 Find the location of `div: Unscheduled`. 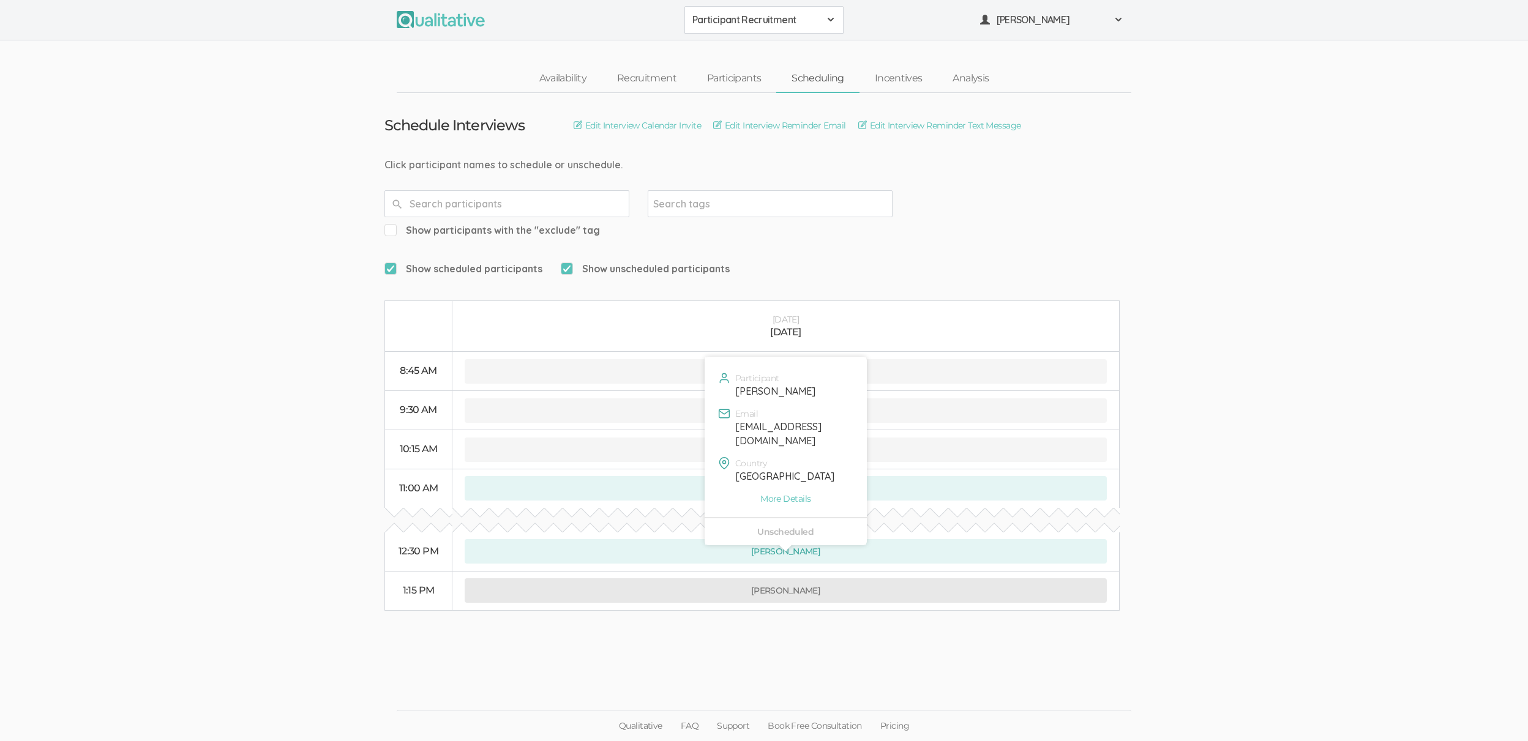

div: Unscheduled is located at coordinates (786, 532).